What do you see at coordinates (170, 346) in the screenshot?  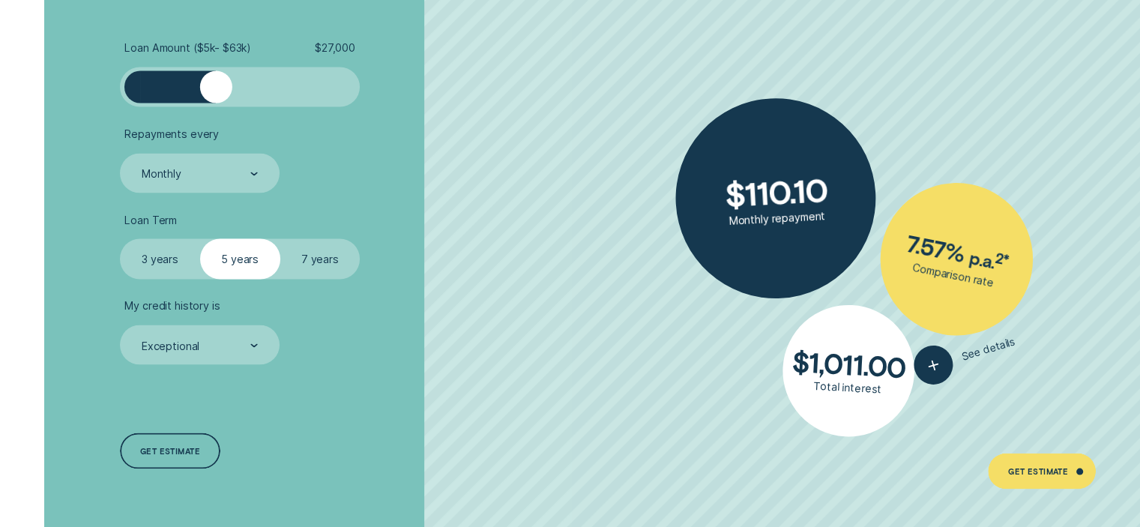 I see `div: Exceptional` at bounding box center [170, 346].